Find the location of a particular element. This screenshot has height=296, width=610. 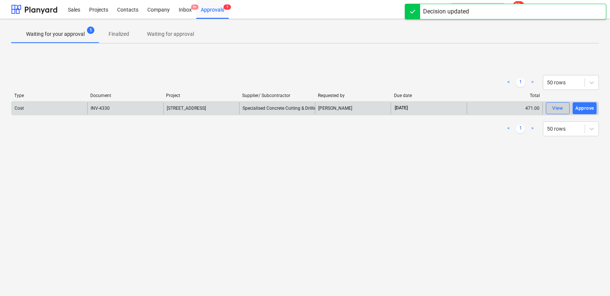

div: Document is located at coordinates (125, 96).